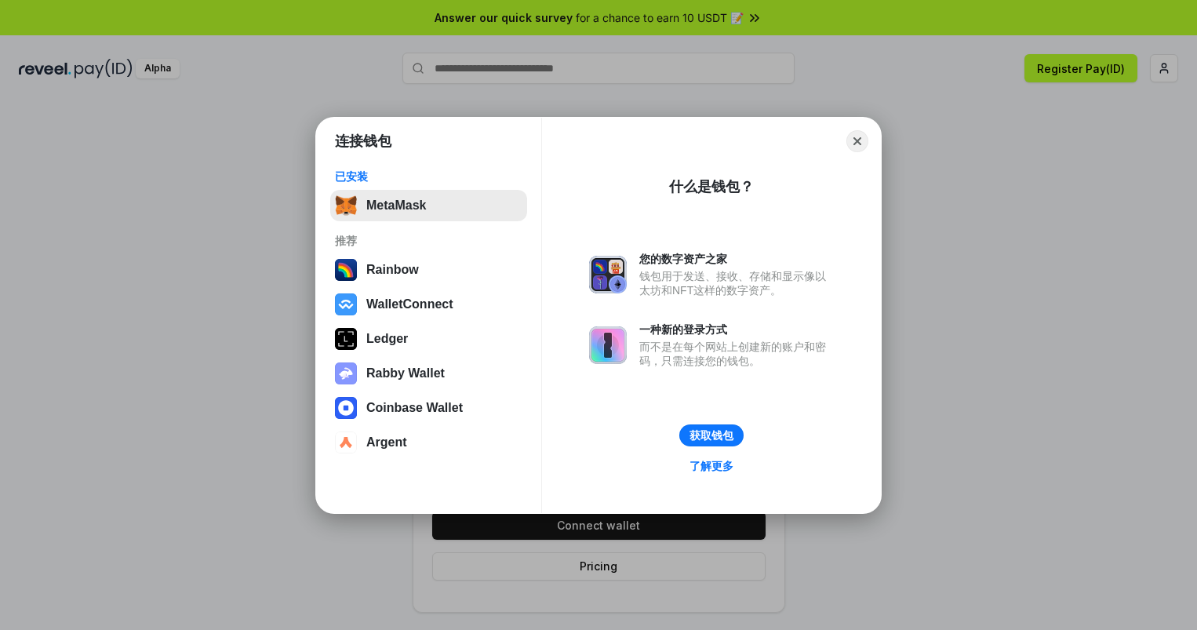 The width and height of the screenshot is (1197, 630). I want to click on button: Argent, so click(428, 442).